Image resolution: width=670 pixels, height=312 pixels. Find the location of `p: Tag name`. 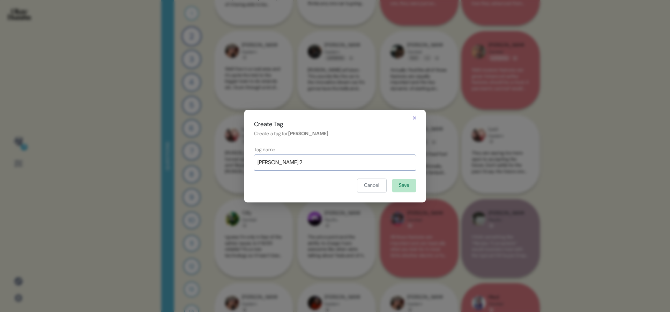

p: Tag name is located at coordinates (335, 150).